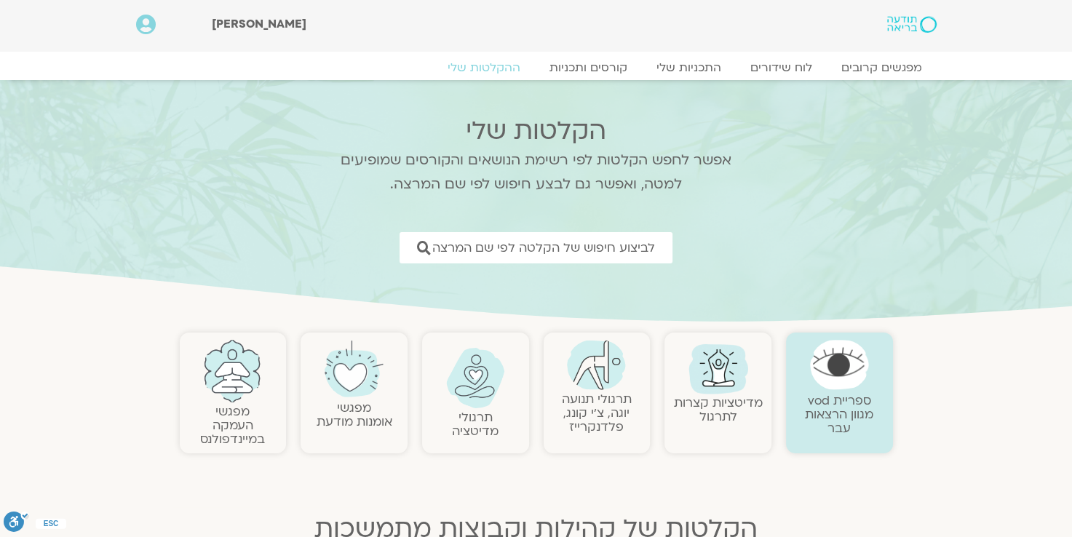 The height and width of the screenshot is (537, 1072). I want to click on a: מפגשיהעמקה במיינדפולנס, so click(232, 425).